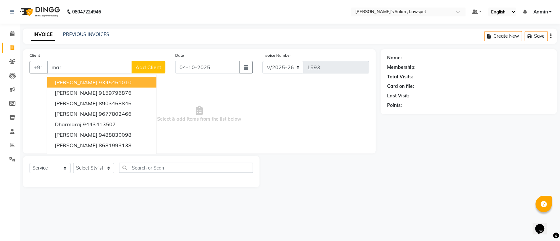  What do you see at coordinates (43, 35) in the screenshot?
I see `a: INVOICE` at bounding box center [43, 35].